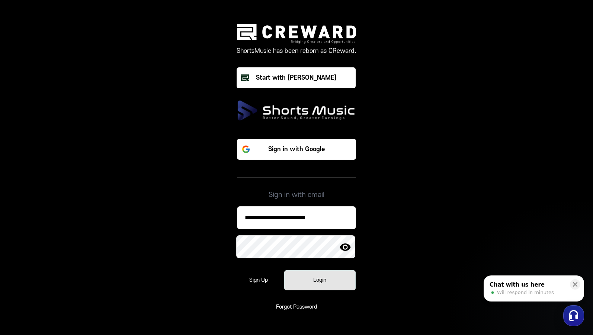 The height and width of the screenshot is (335, 593). What do you see at coordinates (297, 33) in the screenshot?
I see `img: creward logo` at bounding box center [297, 33].